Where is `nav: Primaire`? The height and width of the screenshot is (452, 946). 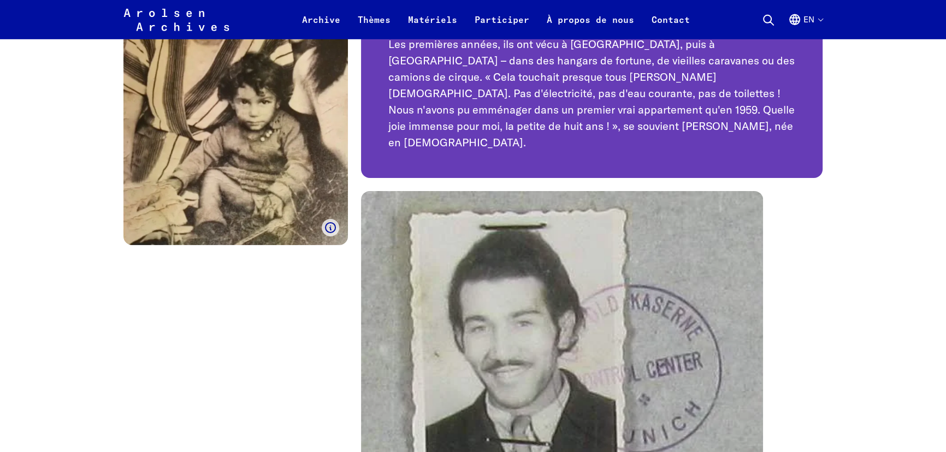
nav: Primaire is located at coordinates (496, 20).